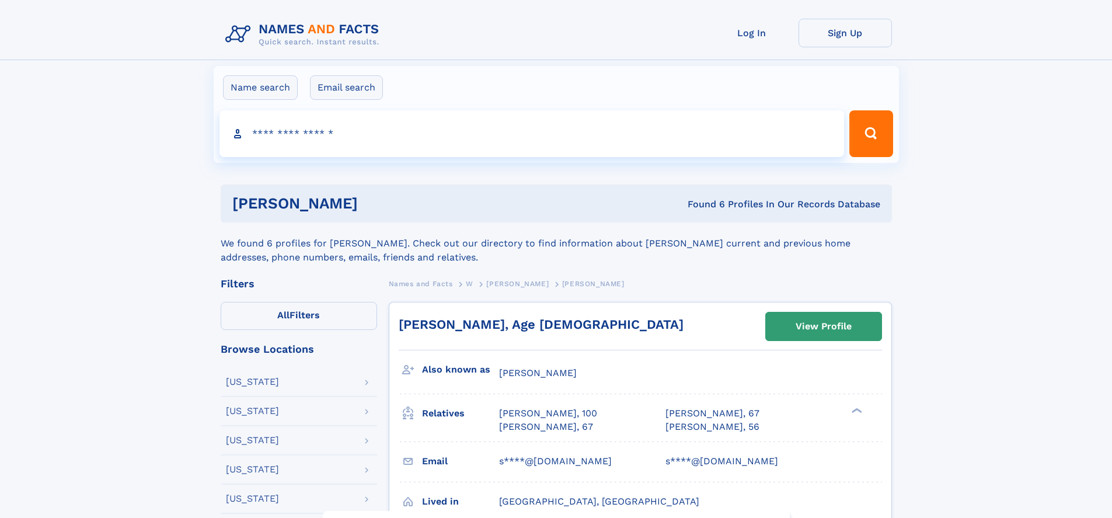 This screenshot has height=518, width=1112. Describe the element at coordinates (824, 326) in the screenshot. I see `a: View Profile` at that location.